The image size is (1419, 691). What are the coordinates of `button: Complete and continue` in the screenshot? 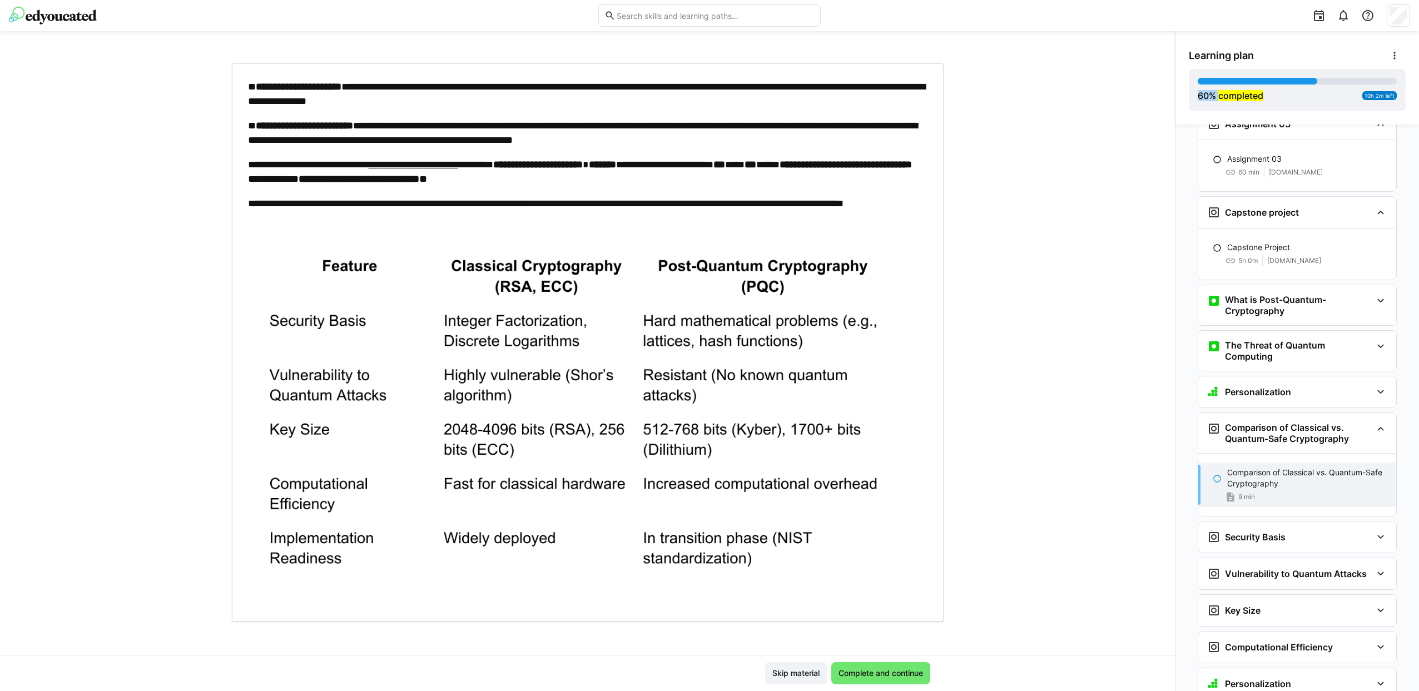 It's located at (881, 673).